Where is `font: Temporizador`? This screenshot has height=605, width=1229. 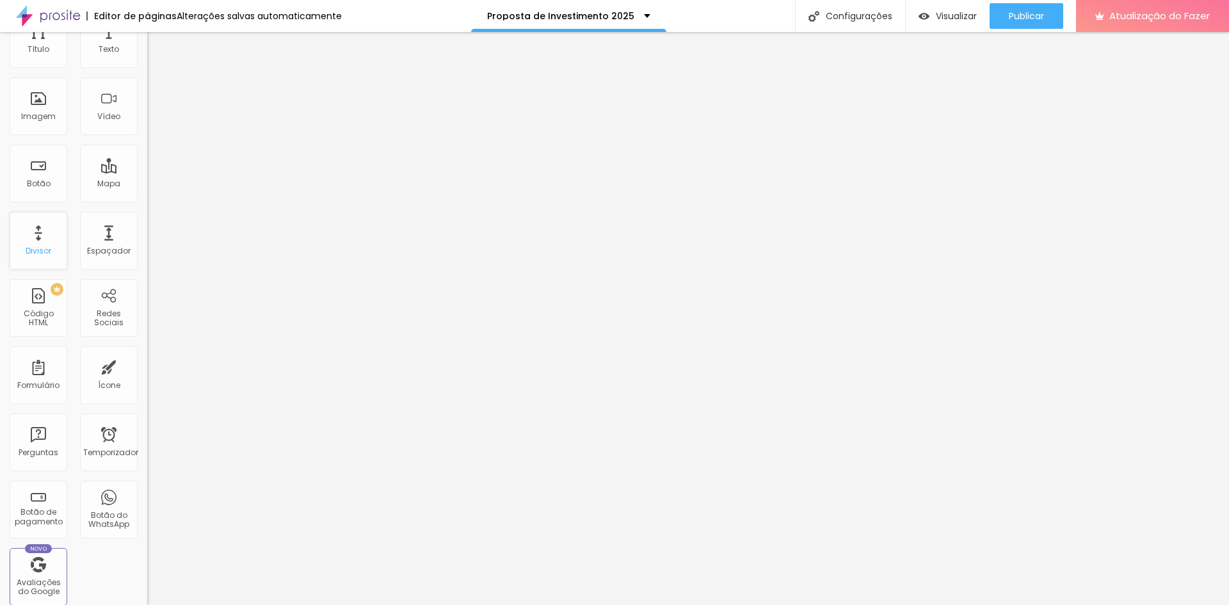 font: Temporizador is located at coordinates (111, 452).